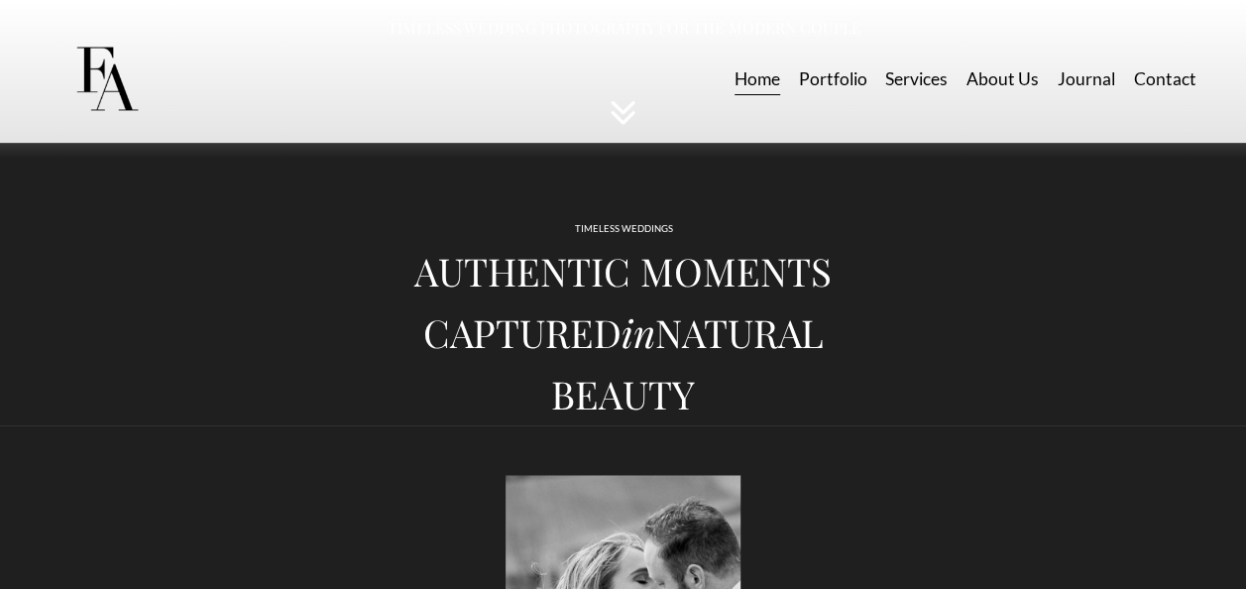 This screenshot has width=1246, height=589. Describe the element at coordinates (106, 79) in the screenshot. I see `img: Frost Artistry` at that location.